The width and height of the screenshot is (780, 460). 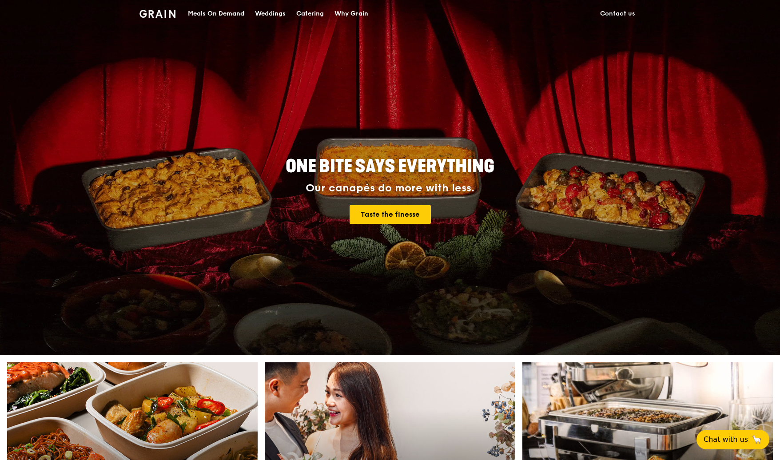 What do you see at coordinates (733, 440) in the screenshot?
I see `button: Chat with us🦙` at bounding box center [733, 440].